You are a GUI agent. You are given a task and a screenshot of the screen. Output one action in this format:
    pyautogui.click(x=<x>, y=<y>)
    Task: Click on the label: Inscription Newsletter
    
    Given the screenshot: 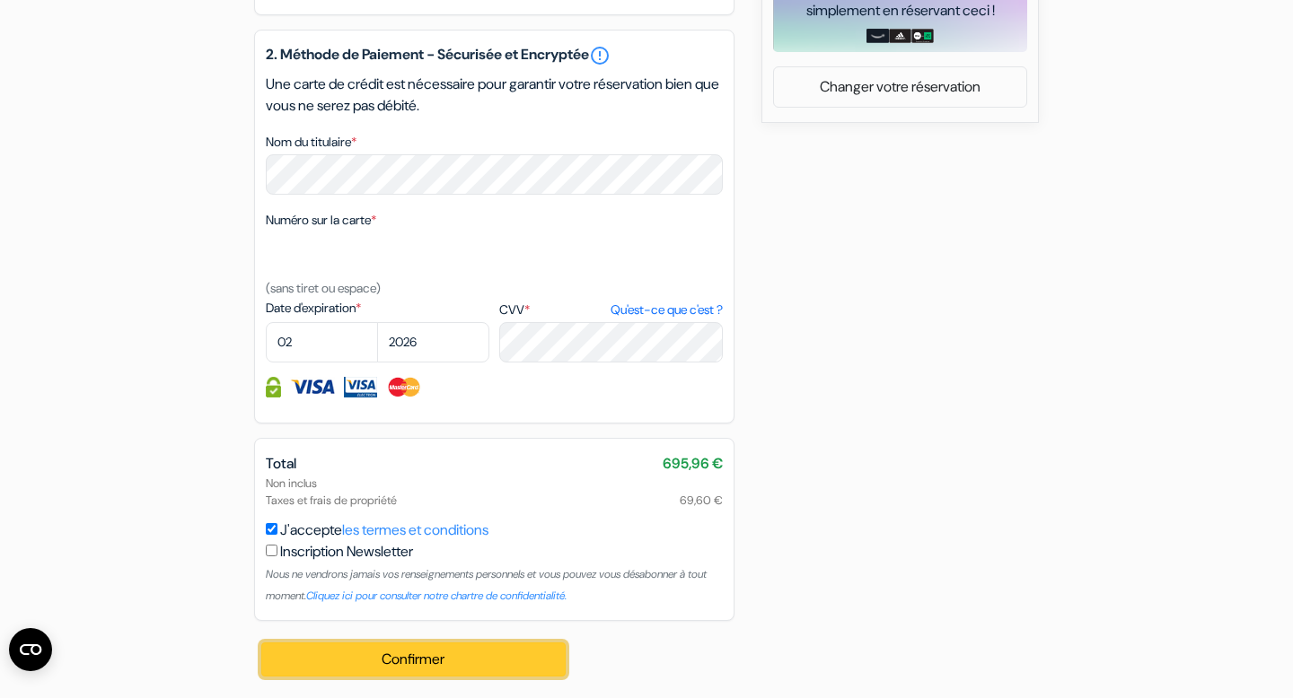 What is the action you would take?
    pyautogui.click(x=347, y=552)
    